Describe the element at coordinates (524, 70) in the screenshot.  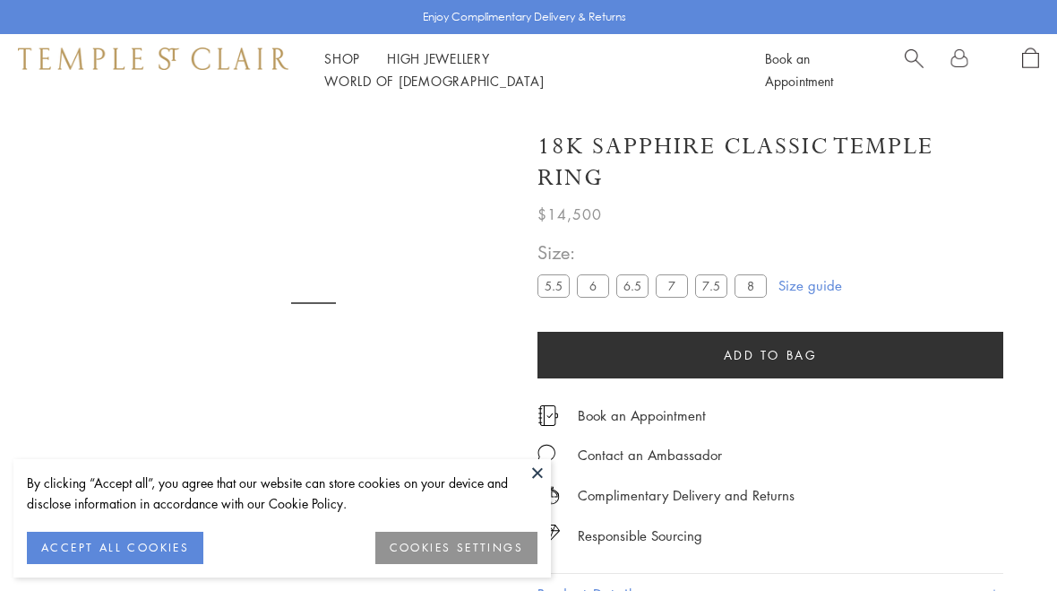
I see `nav: Main navigation` at that location.